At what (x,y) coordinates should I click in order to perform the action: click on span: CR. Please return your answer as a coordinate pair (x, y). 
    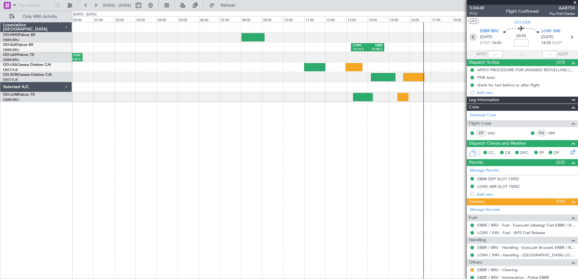
    Looking at the image, I should click on (507, 153).